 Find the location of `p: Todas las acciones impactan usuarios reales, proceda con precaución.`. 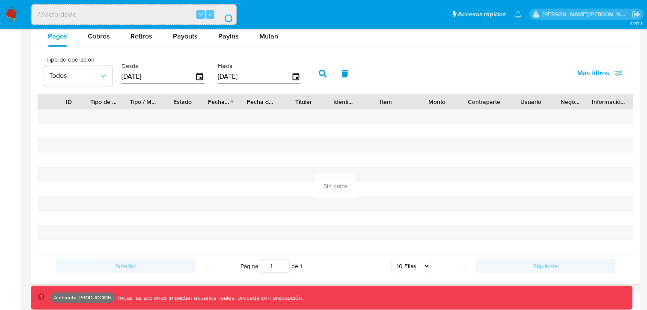

p: Todas las acciones impactan usuarios reales, proceda con precaución. is located at coordinates (209, 298).